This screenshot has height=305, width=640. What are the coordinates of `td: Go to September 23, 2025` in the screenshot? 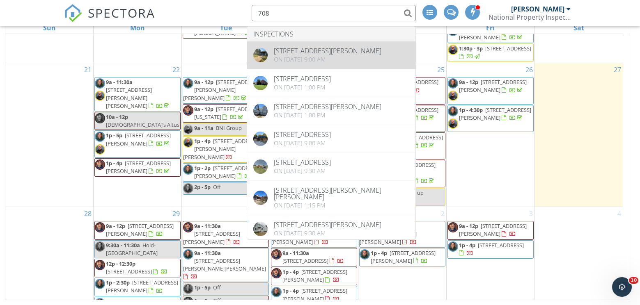 It's located at (226, 135).